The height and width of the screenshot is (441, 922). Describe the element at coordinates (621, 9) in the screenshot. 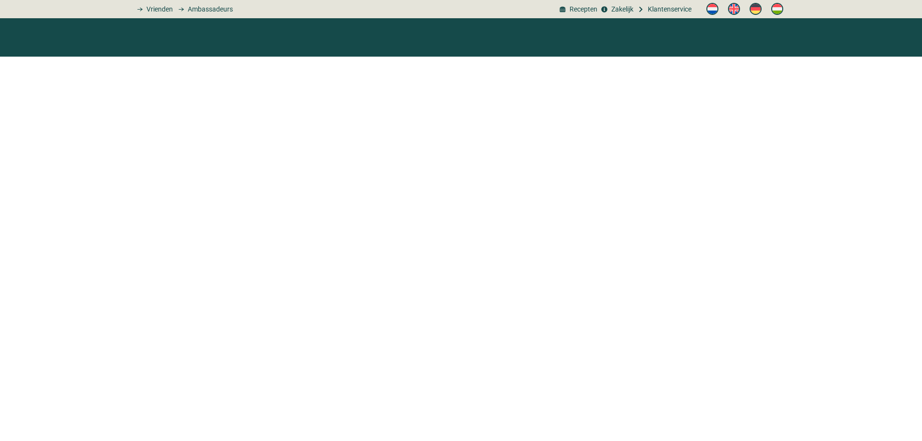

I see `span: Zakelijk` at that location.